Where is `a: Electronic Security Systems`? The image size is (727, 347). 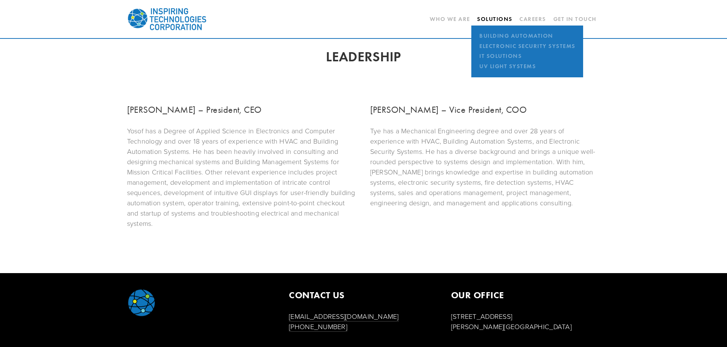
a: Electronic Security Systems is located at coordinates (527, 46).